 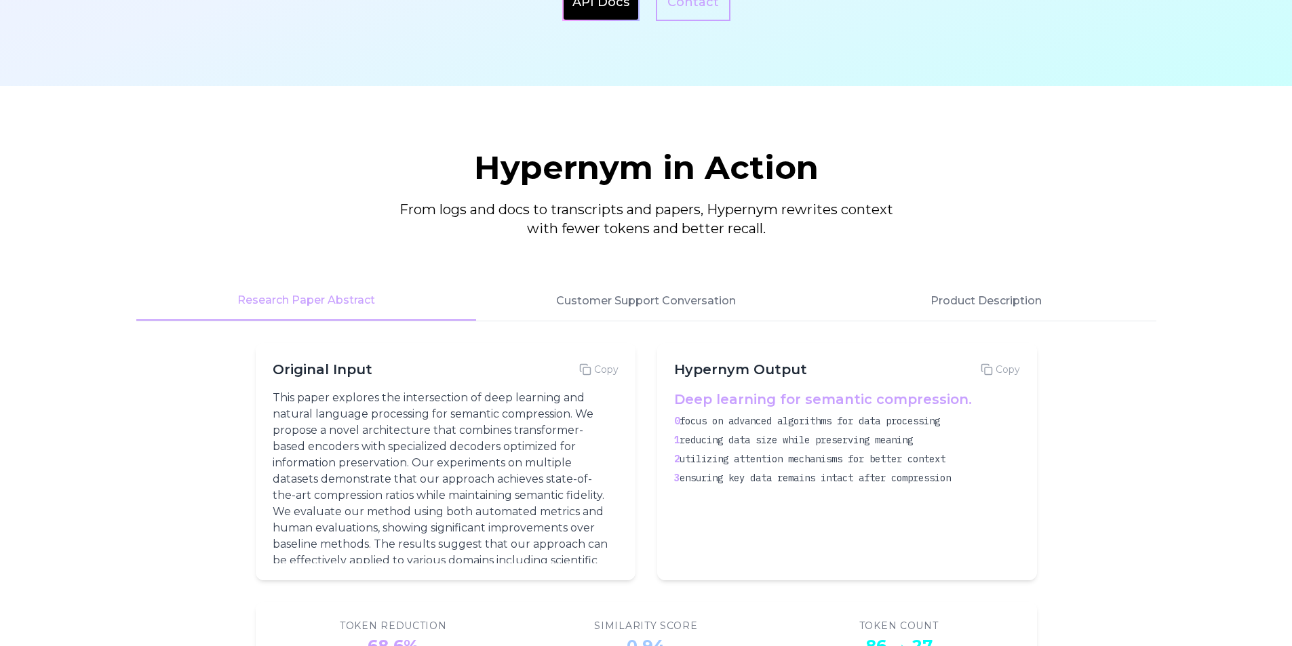 I want to click on h3: Original Input, so click(x=322, y=370).